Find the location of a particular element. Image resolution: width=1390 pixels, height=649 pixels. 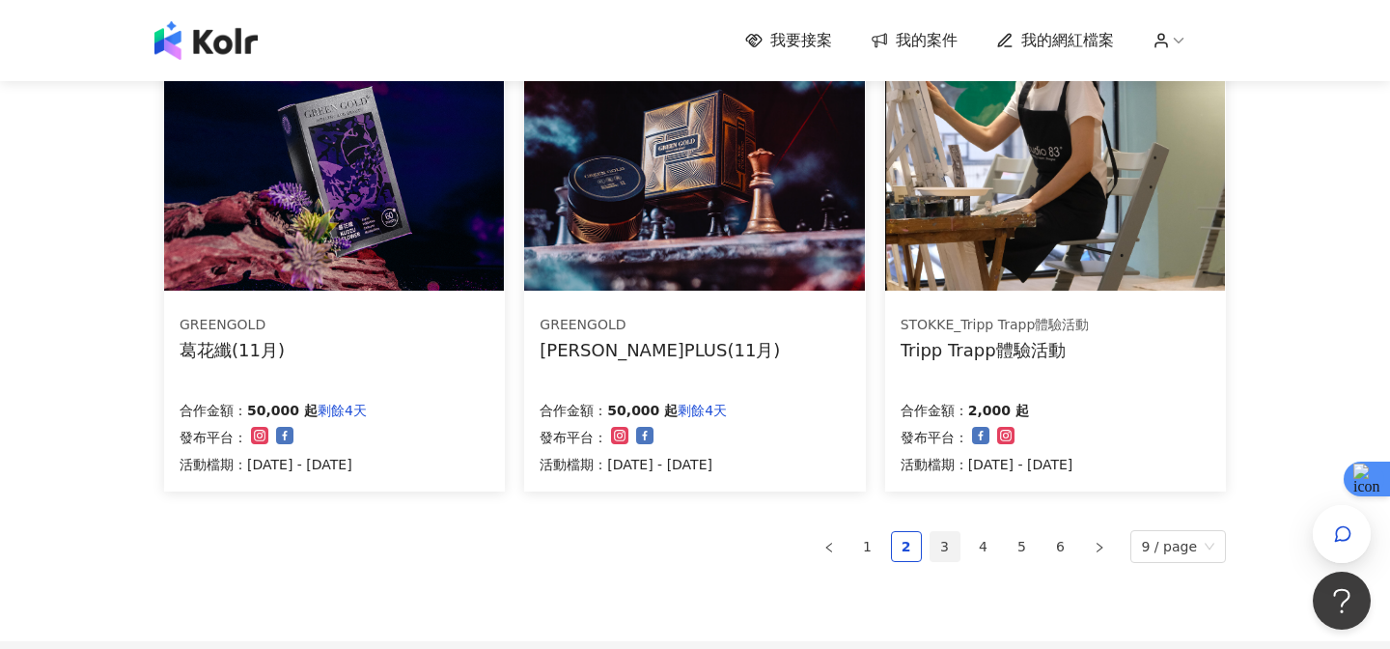

p: 2,000 起 is located at coordinates (998, 410).